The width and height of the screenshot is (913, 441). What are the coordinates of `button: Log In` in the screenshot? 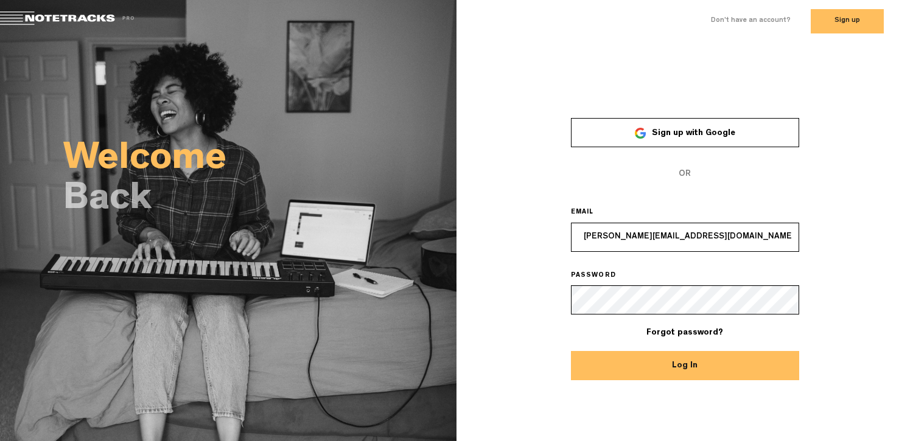 It's located at (684, 366).